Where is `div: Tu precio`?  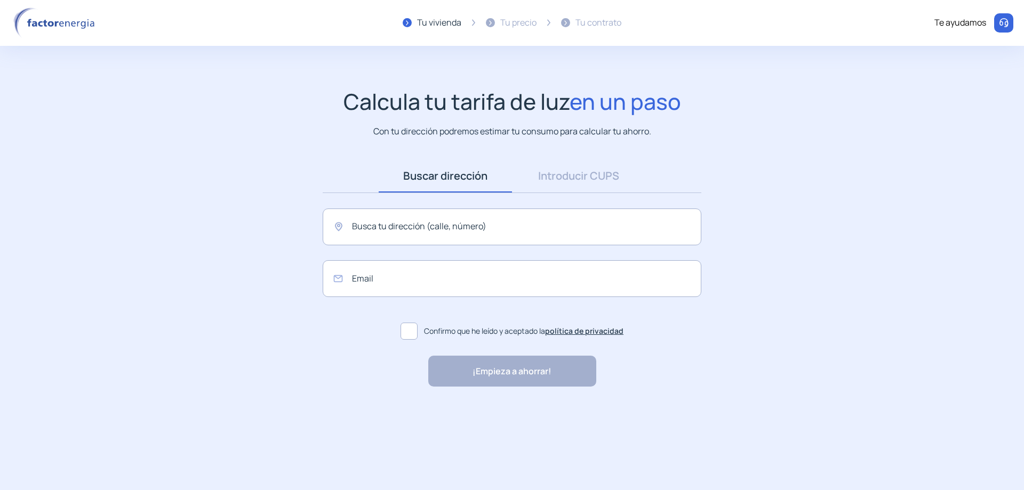
div: Tu precio is located at coordinates (518, 23).